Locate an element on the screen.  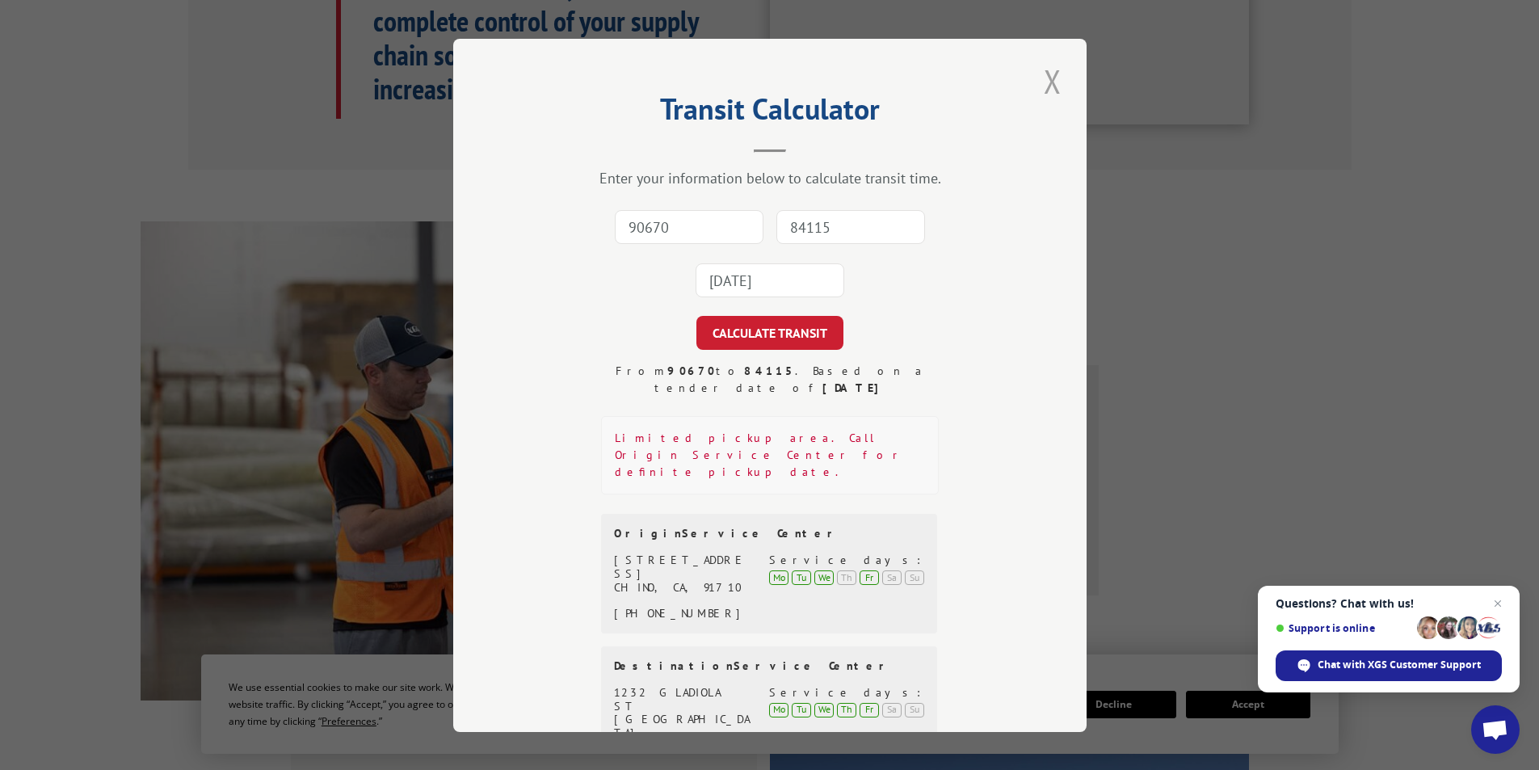
h2: Transit Calculator is located at coordinates (770, 113).